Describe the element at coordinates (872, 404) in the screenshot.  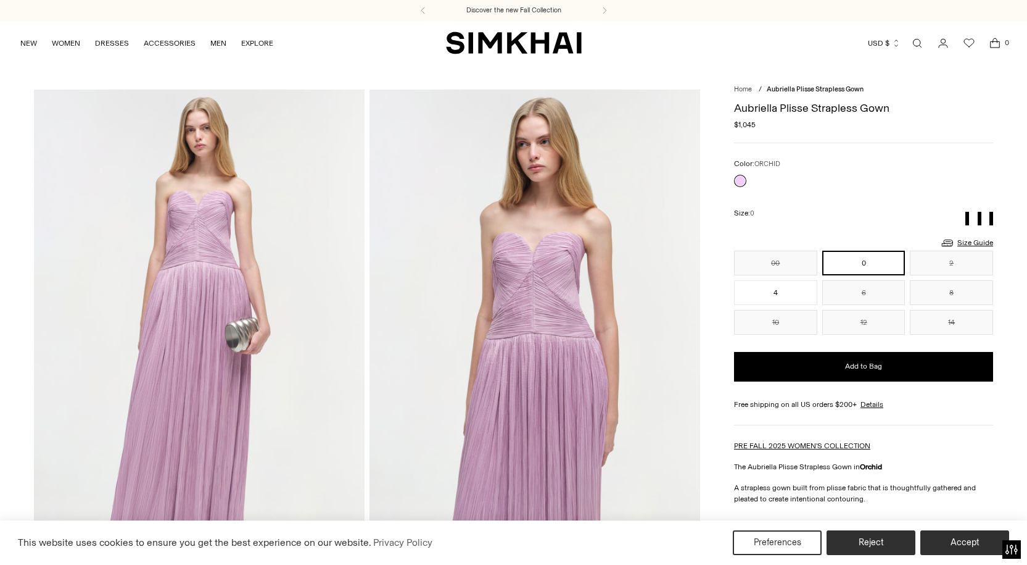
I see `a: Details` at that location.